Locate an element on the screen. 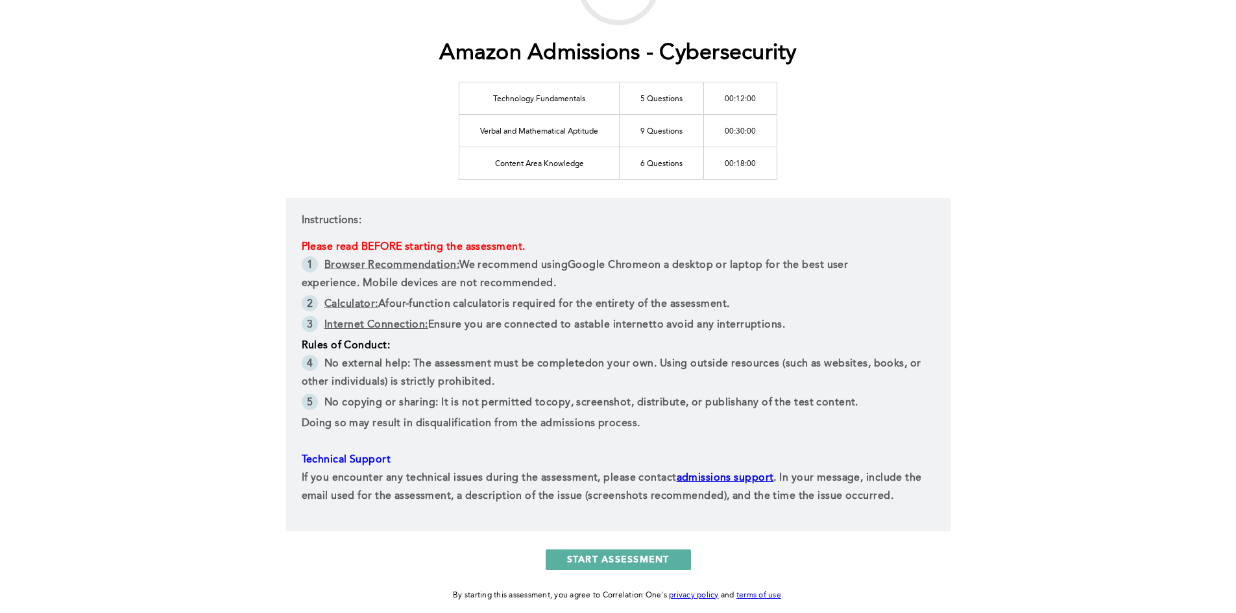 This screenshot has width=1236, height=613. strong: on your own is located at coordinates (623, 364).